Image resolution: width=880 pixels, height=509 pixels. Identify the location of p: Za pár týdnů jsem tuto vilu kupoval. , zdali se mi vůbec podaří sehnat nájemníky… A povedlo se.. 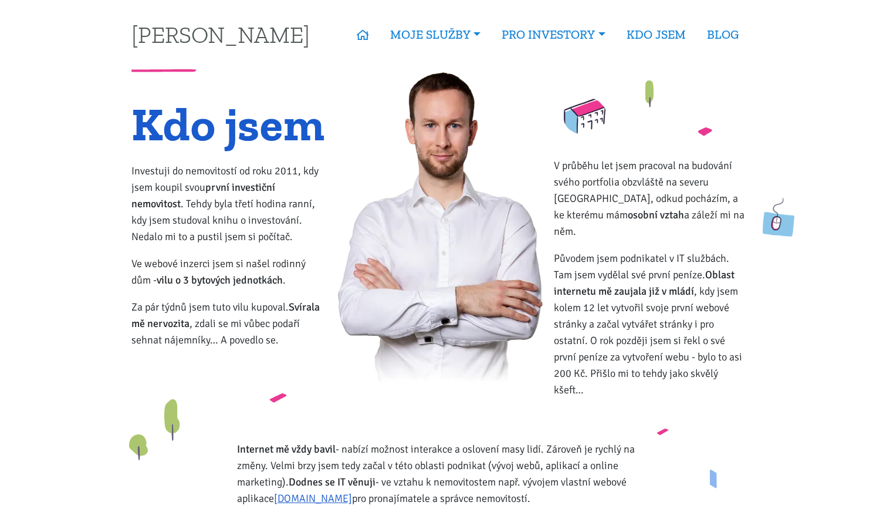
(229, 323).